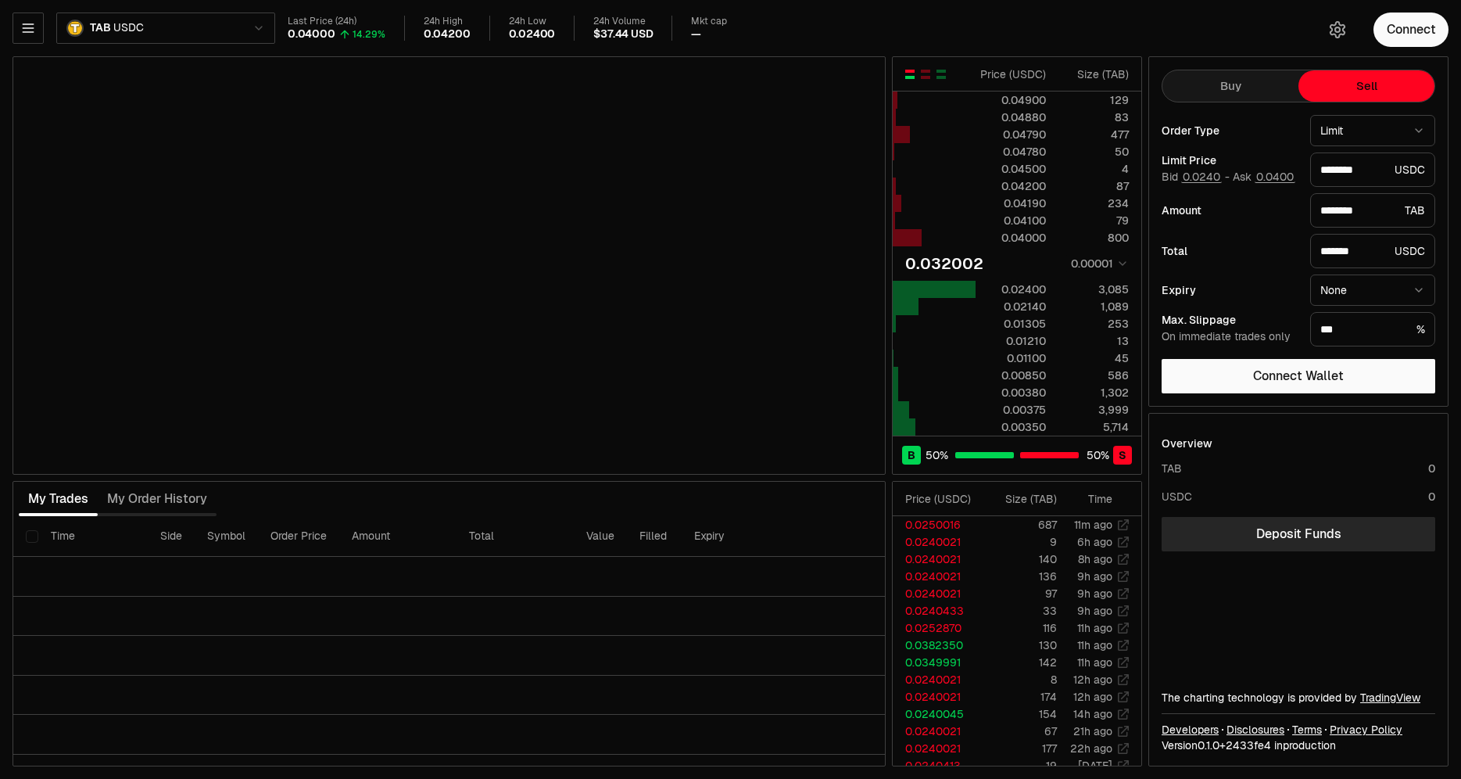 Image resolution: width=1461 pixels, height=779 pixels. What do you see at coordinates (1202, 177) in the screenshot?
I see `button: 0.0240` at bounding box center [1202, 177].